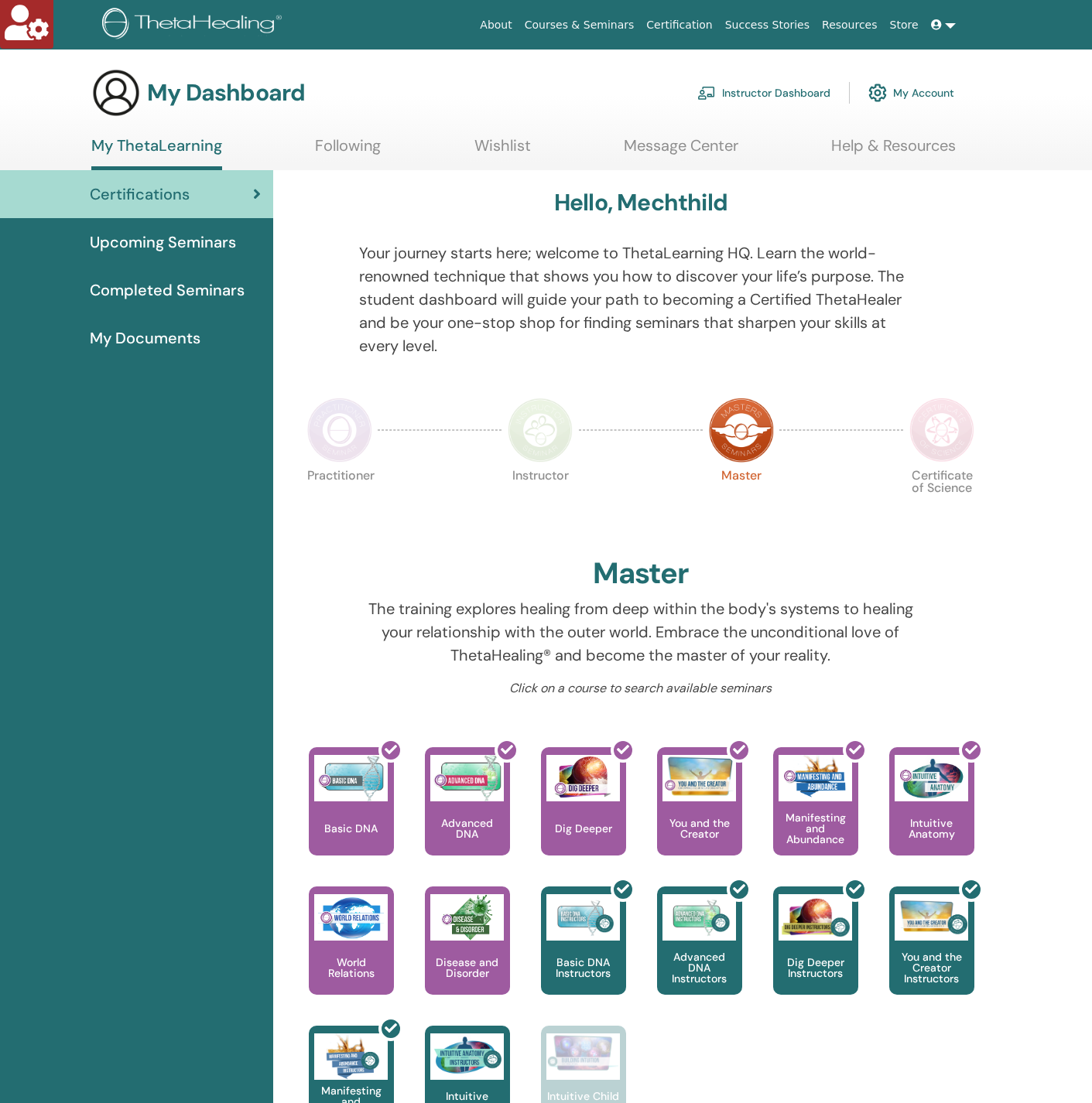  Describe the element at coordinates (194, 25) in the screenshot. I see `img: logo.png` at that location.